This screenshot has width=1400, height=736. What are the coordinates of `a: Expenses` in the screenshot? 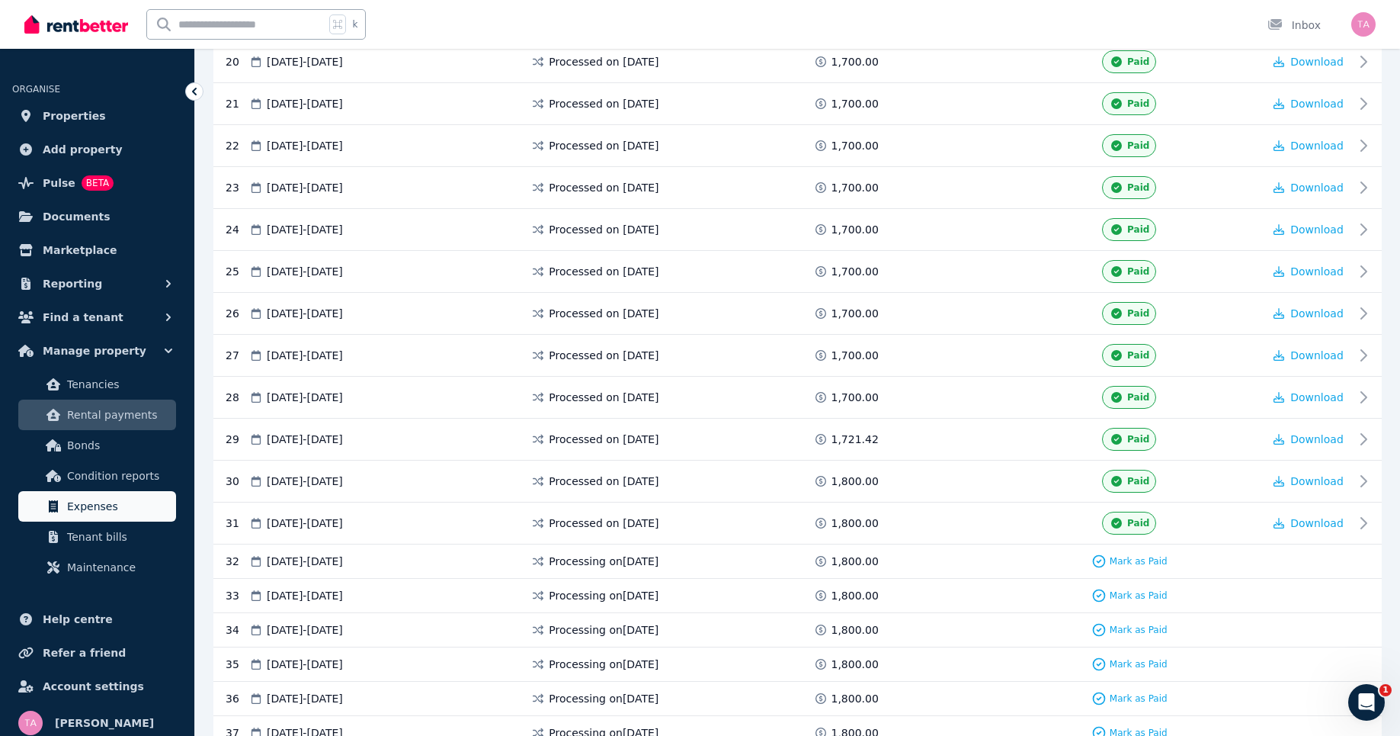 It's located at (97, 506).